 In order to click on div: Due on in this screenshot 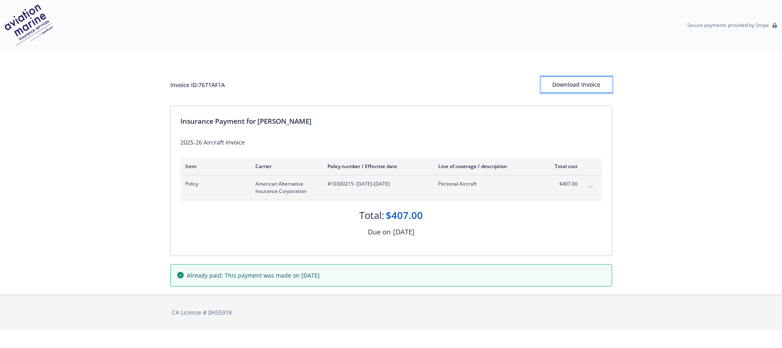, I will do `click(379, 232)`.